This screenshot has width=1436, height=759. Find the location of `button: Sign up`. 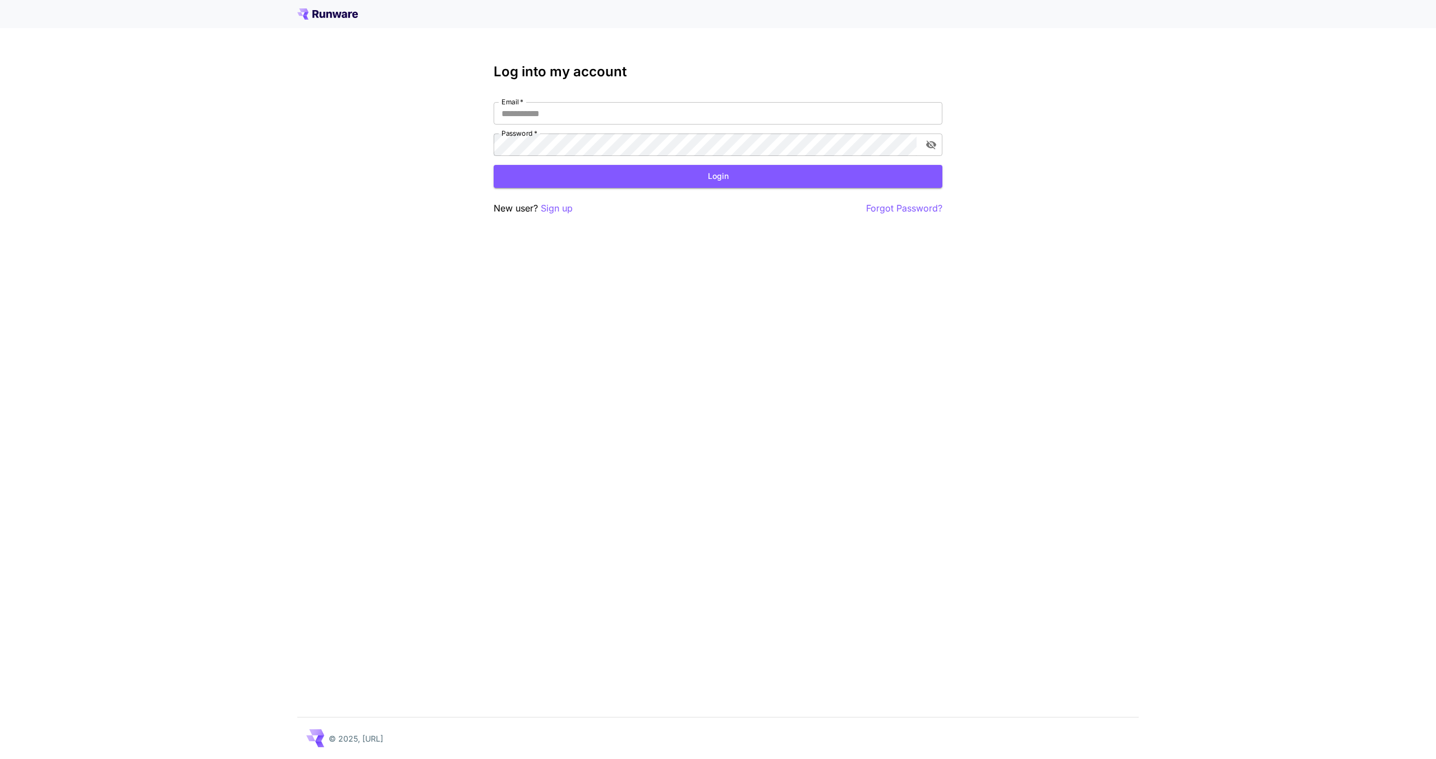

button: Sign up is located at coordinates (556, 208).